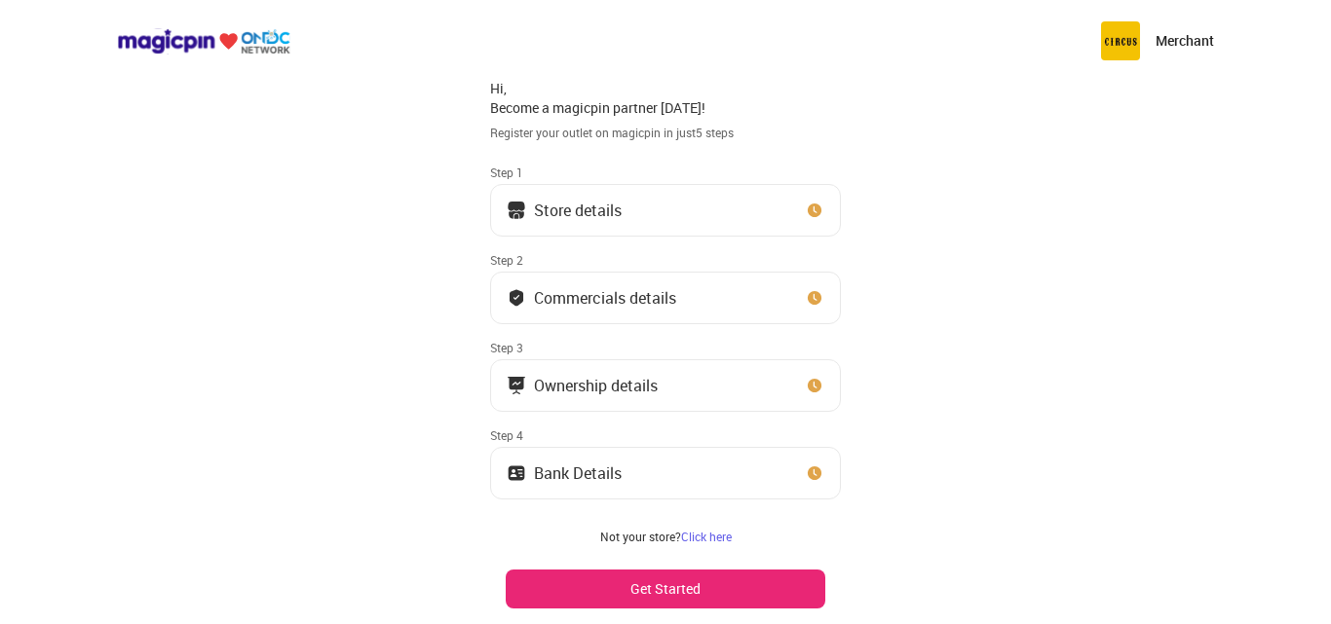 The image size is (1331, 624). I want to click on div: Store details, so click(578, 210).